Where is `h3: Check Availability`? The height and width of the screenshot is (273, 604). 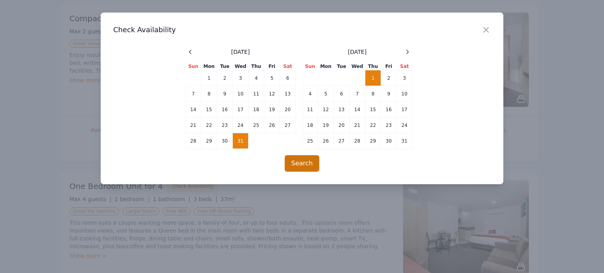
h3: Check Availability is located at coordinates (302, 30).